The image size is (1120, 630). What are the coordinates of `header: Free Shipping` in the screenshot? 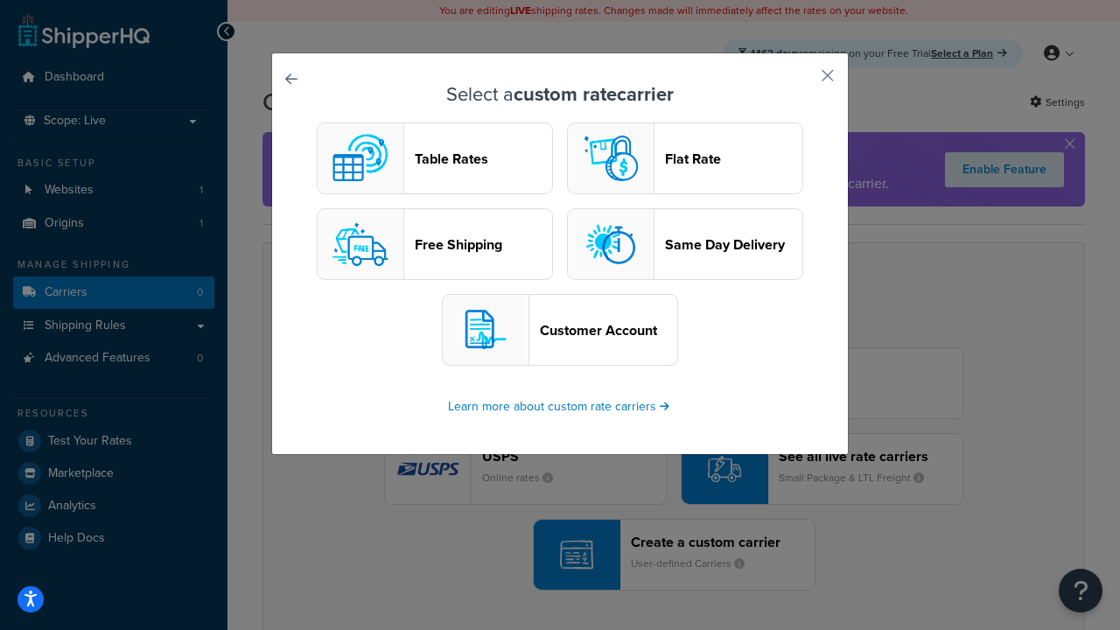 It's located at (483, 244).